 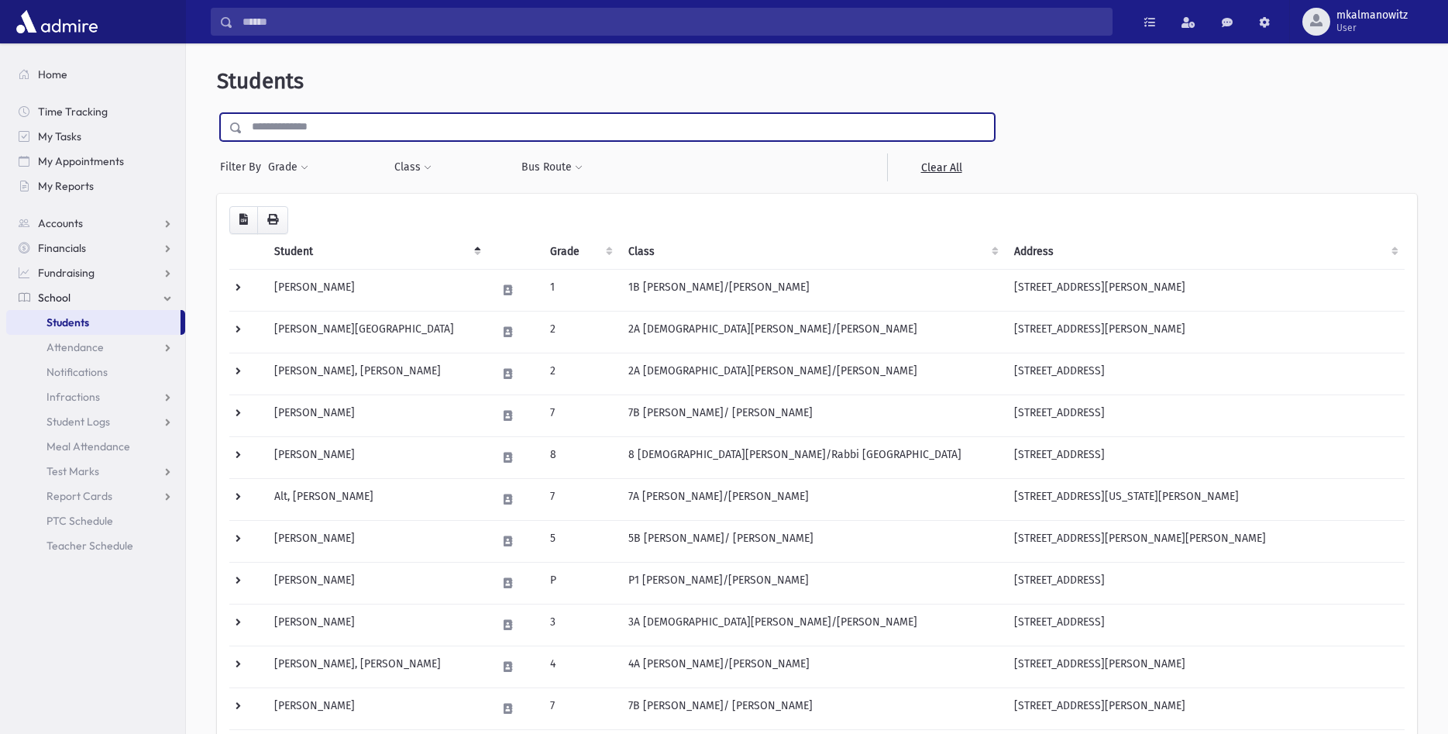 What do you see at coordinates (1372, 28) in the screenshot?
I see `span: User` at bounding box center [1372, 28].